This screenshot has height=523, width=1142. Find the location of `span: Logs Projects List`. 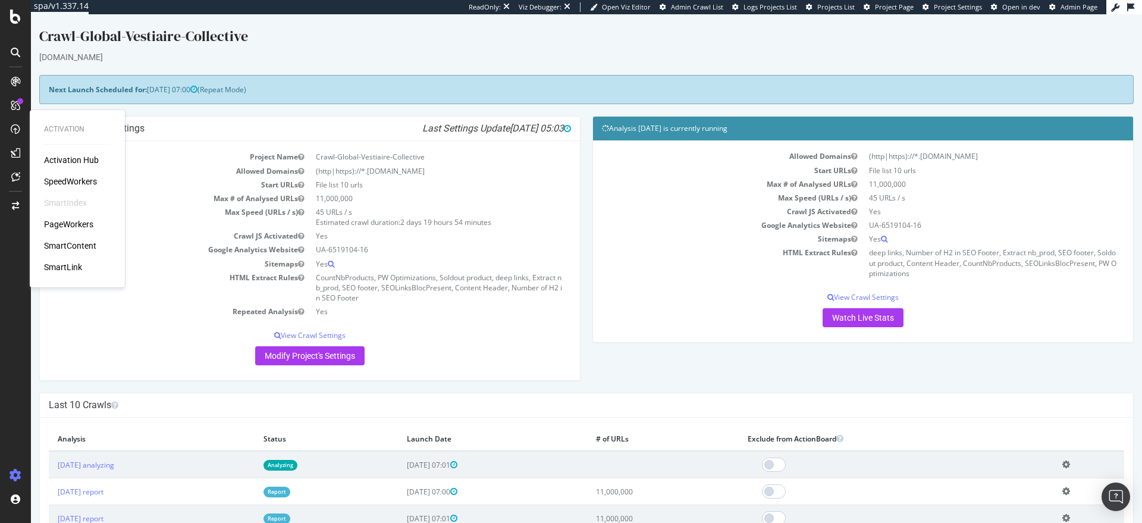

span: Logs Projects List is located at coordinates (770, 7).